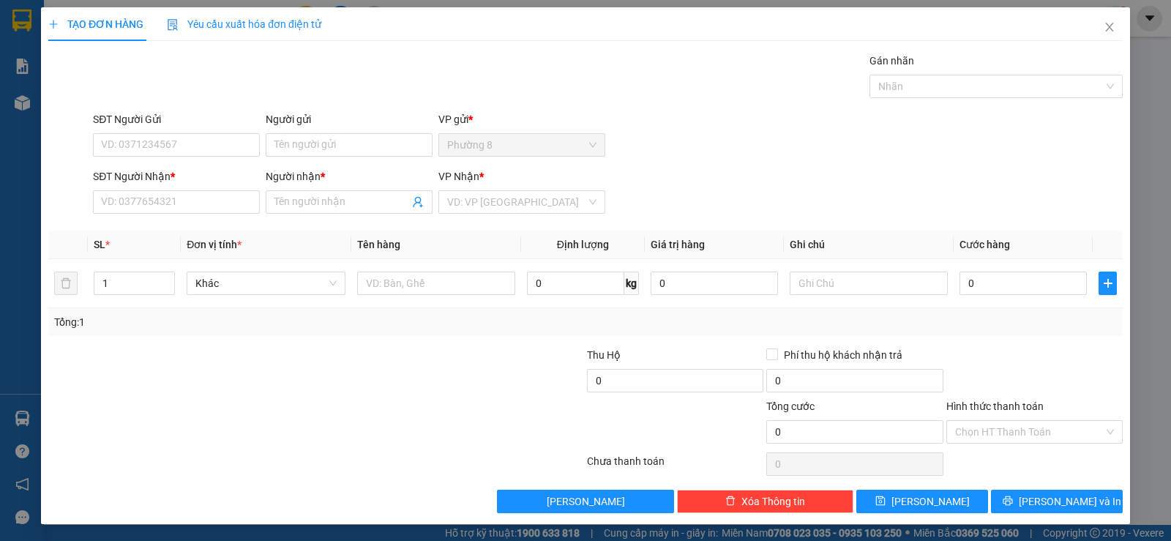 This screenshot has width=1171, height=541. Describe the element at coordinates (418, 202) in the screenshot. I see `span: user-add` at that location.